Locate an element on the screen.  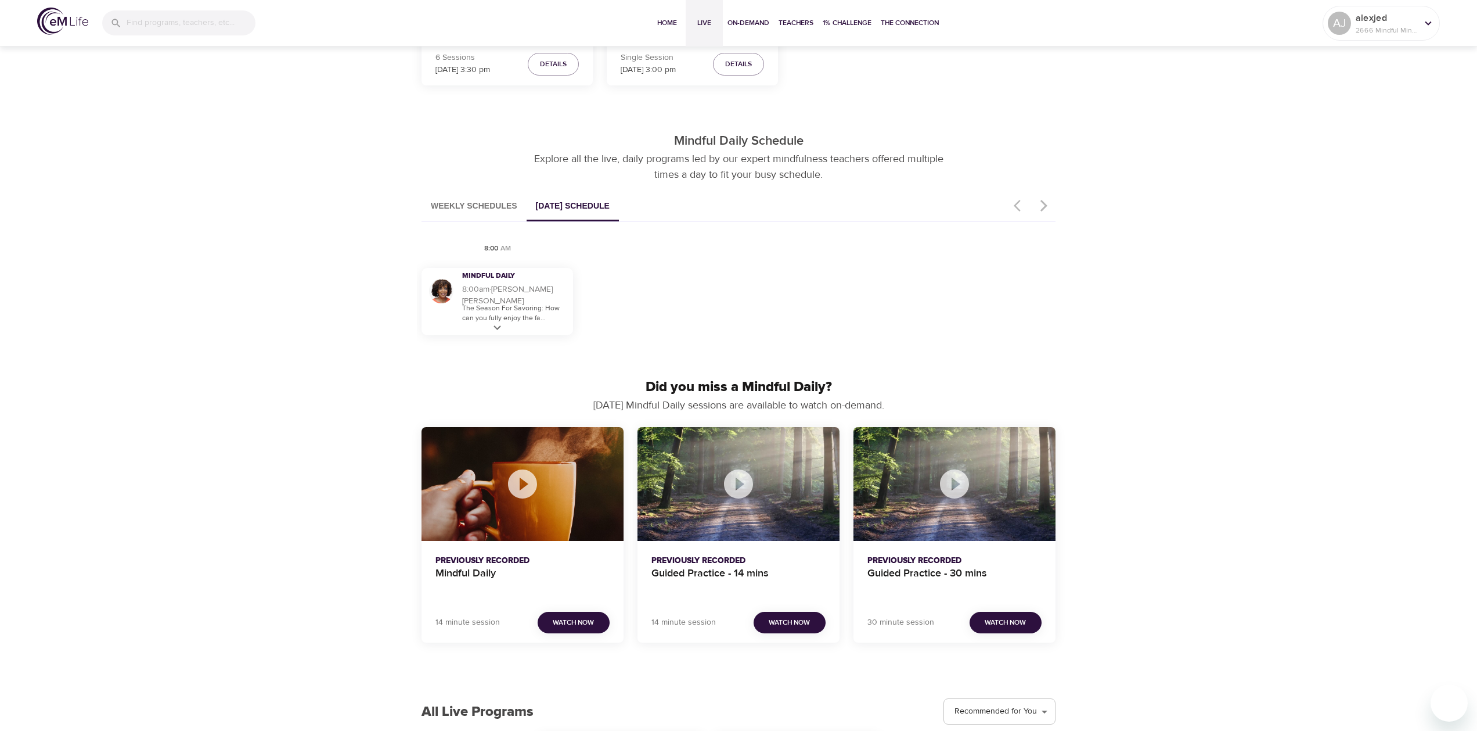
button: Guided Practice - 14 mins is located at coordinates (739, 484).